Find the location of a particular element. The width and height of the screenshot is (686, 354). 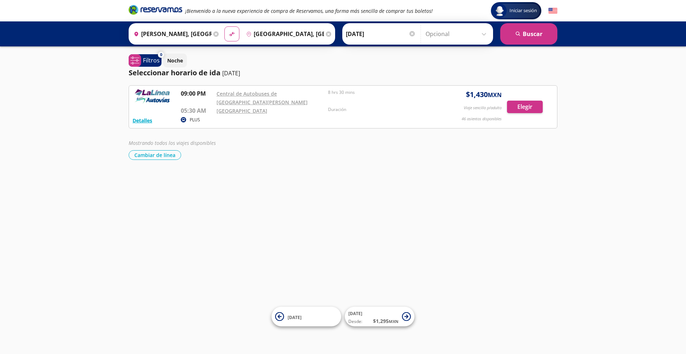

span: $ 1,295 is located at coordinates (385, 321).